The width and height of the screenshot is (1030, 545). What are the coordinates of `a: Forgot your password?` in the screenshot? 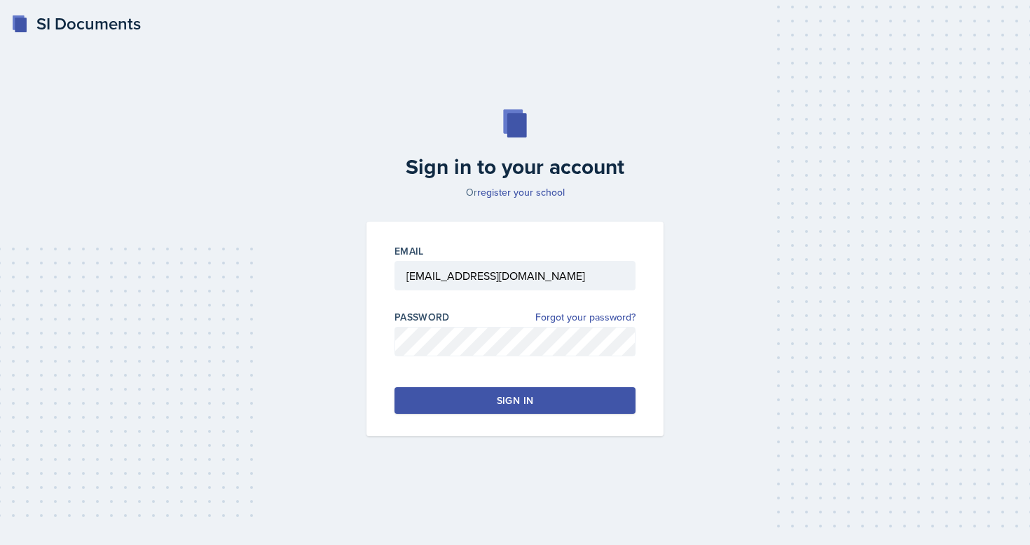 It's located at (585, 317).